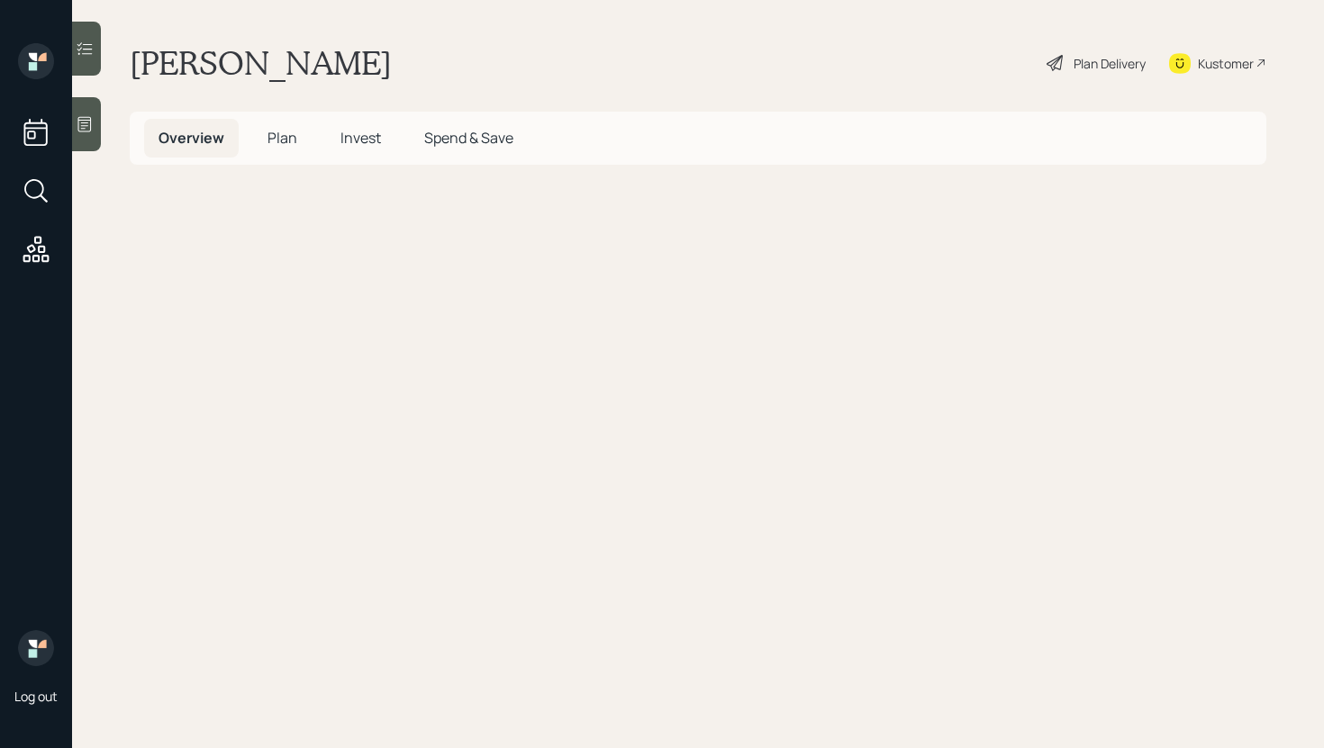 Image resolution: width=1324 pixels, height=748 pixels. Describe the element at coordinates (1226, 63) in the screenshot. I see `div: Kustomer` at that location.